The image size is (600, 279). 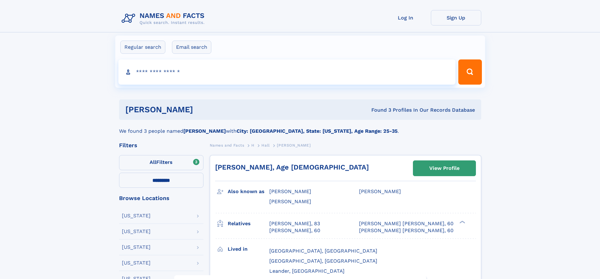 What do you see at coordinates (253, 146) in the screenshot?
I see `span: H` at bounding box center [253, 146].